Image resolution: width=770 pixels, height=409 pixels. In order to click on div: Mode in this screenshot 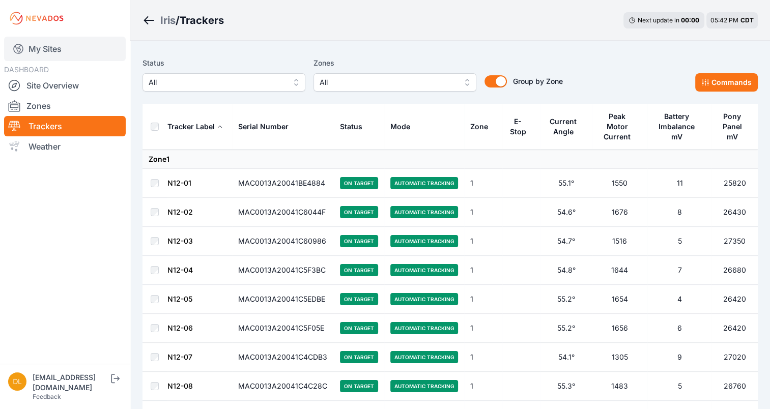, I will do `click(400, 127)`.